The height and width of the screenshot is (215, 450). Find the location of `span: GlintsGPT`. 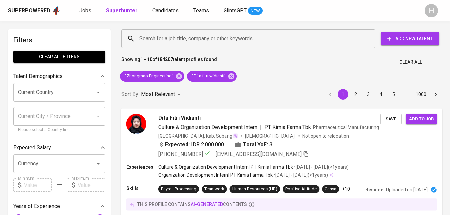

span: GlintsGPT is located at coordinates (235, 10).